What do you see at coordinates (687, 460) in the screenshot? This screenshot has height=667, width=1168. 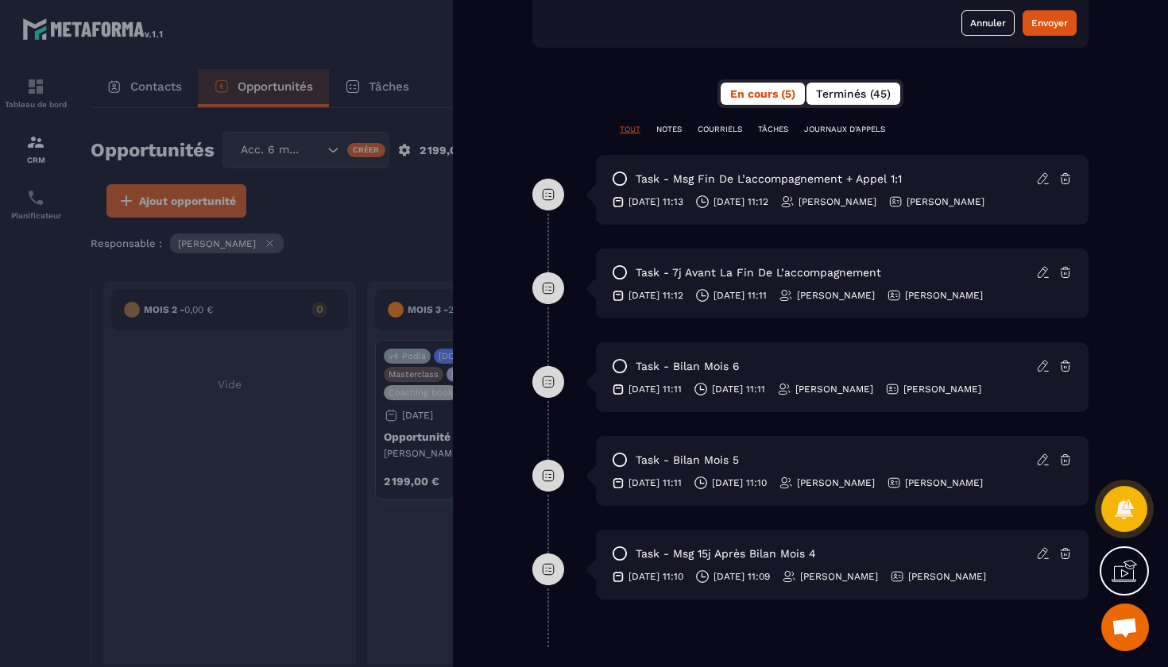 I see `p: task - Bilan mois 5` at bounding box center [687, 460].